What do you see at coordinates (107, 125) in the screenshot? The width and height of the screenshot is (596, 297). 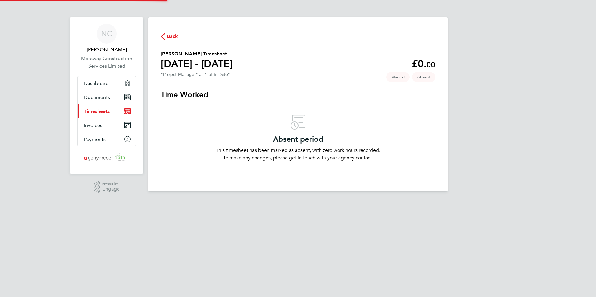 I see `a: Invoices` at bounding box center [107, 125].